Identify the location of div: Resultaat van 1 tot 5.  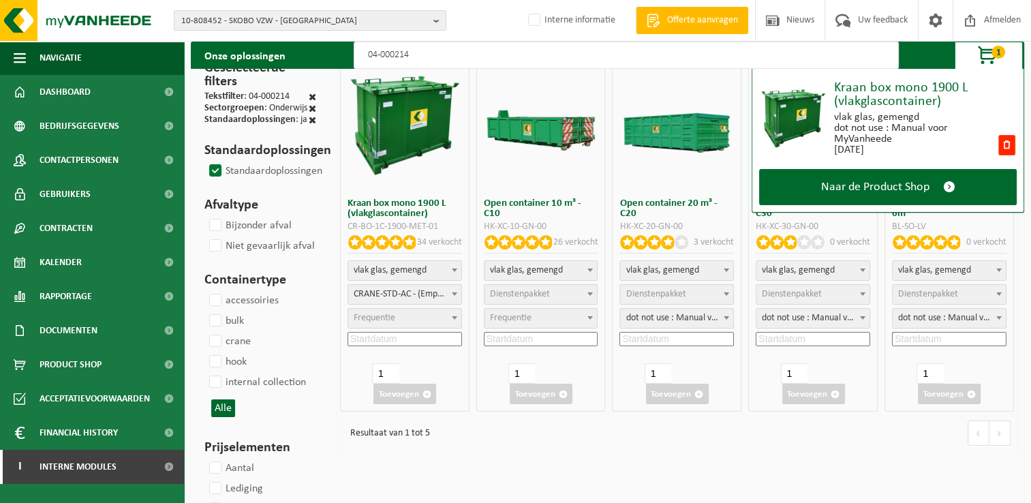
(386, 433).